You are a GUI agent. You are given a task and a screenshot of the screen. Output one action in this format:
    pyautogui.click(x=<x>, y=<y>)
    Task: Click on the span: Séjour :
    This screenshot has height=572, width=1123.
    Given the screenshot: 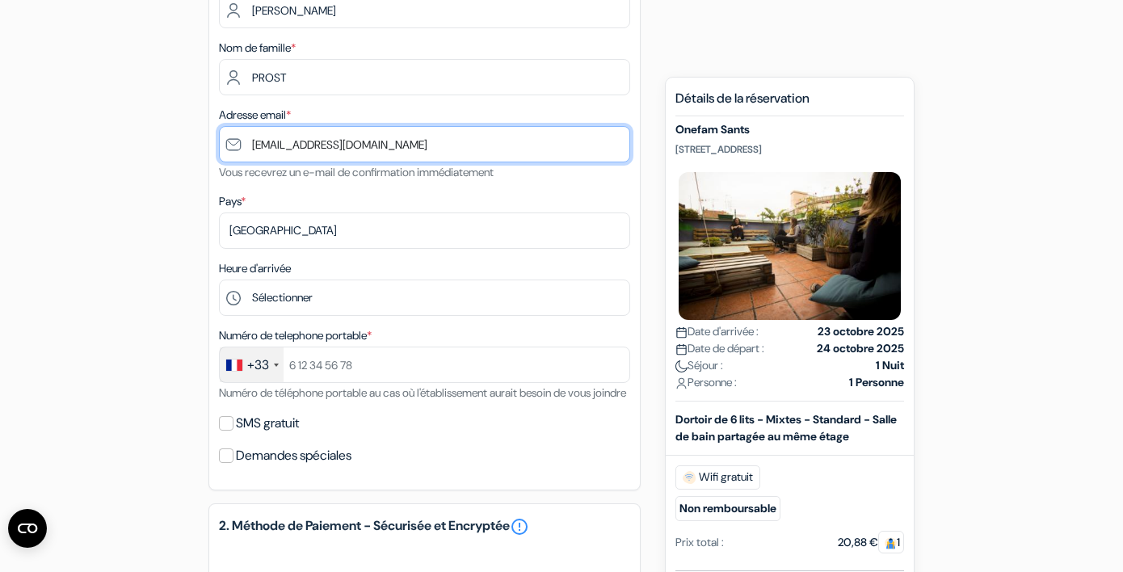 What is the action you would take?
    pyautogui.click(x=699, y=365)
    